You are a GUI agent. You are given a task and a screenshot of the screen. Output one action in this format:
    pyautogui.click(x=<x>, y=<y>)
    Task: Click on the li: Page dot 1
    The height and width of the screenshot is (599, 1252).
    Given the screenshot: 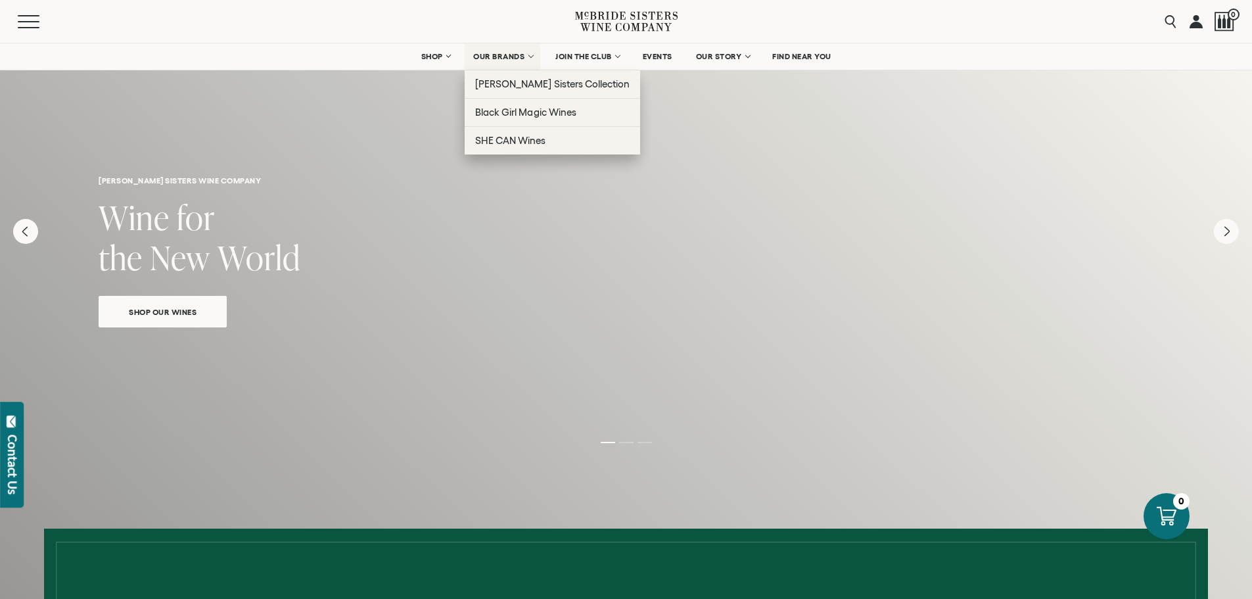 What is the action you would take?
    pyautogui.click(x=608, y=442)
    